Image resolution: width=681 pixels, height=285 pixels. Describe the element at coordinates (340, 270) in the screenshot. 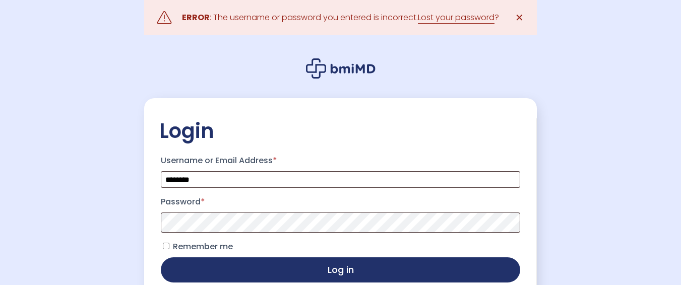

I see `button: Log in` at that location.